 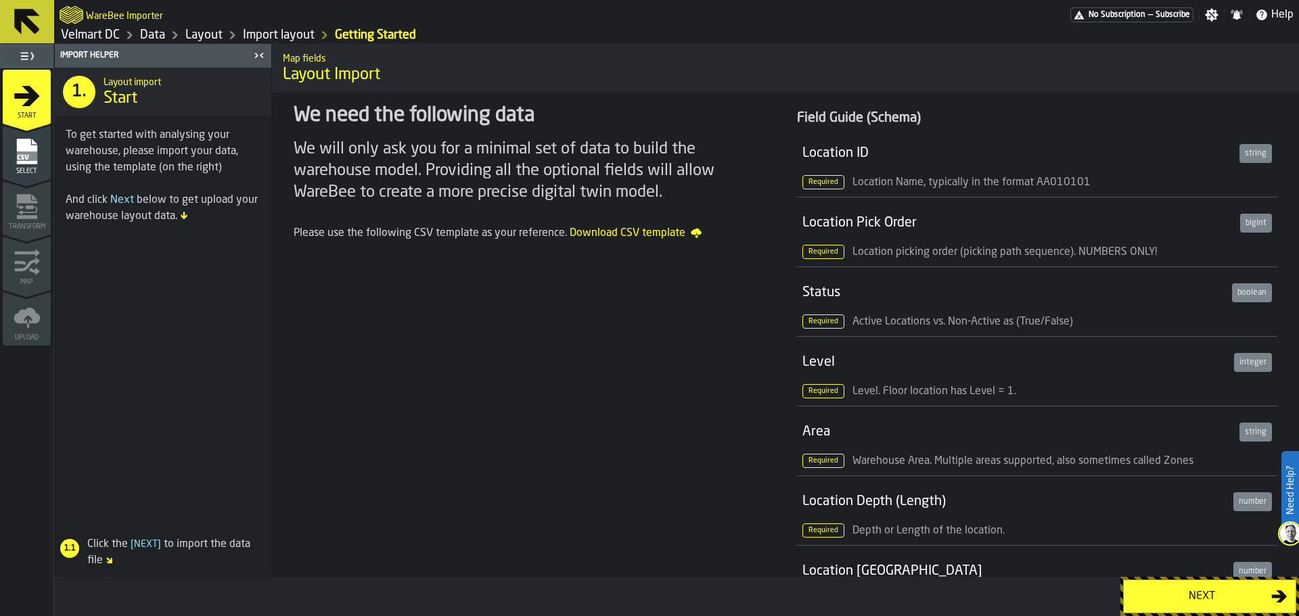 I want to click on div: We will only ask you for a minimal set of data to build the warehouse model. Providing all the op..., so click(x=534, y=171).